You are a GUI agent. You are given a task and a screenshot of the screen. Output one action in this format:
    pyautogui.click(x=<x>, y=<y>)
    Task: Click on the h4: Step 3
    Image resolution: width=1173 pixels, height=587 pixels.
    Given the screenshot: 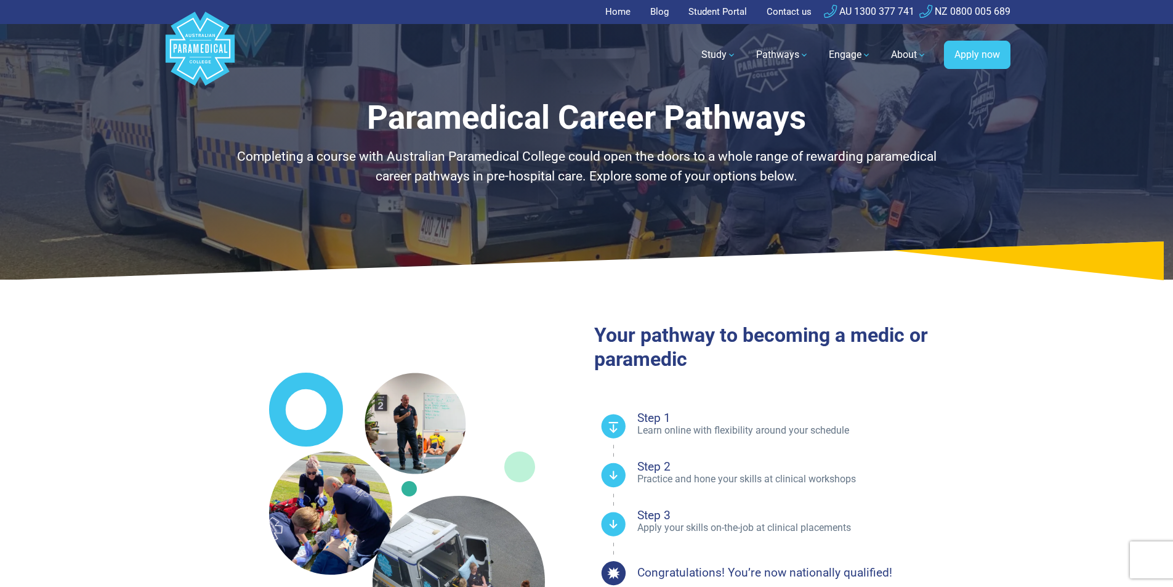 What is the action you would take?
    pyautogui.click(x=824, y=515)
    